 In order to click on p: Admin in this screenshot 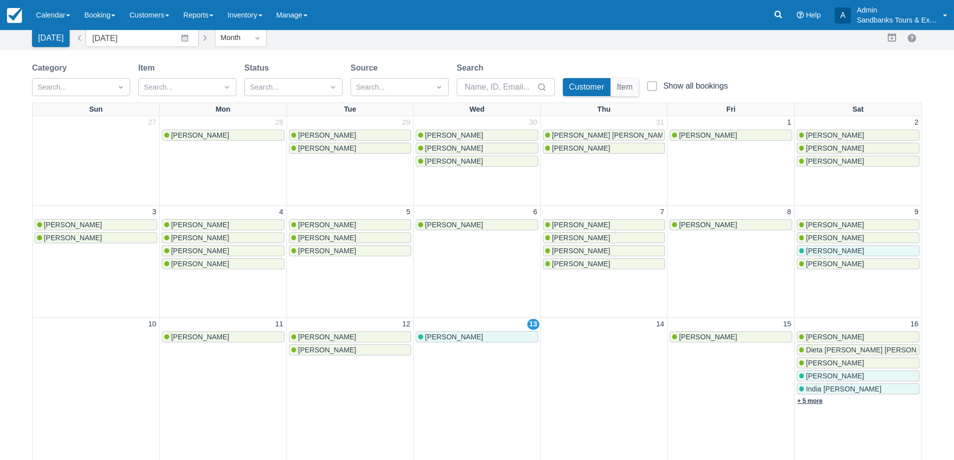, I will do `click(897, 10)`.